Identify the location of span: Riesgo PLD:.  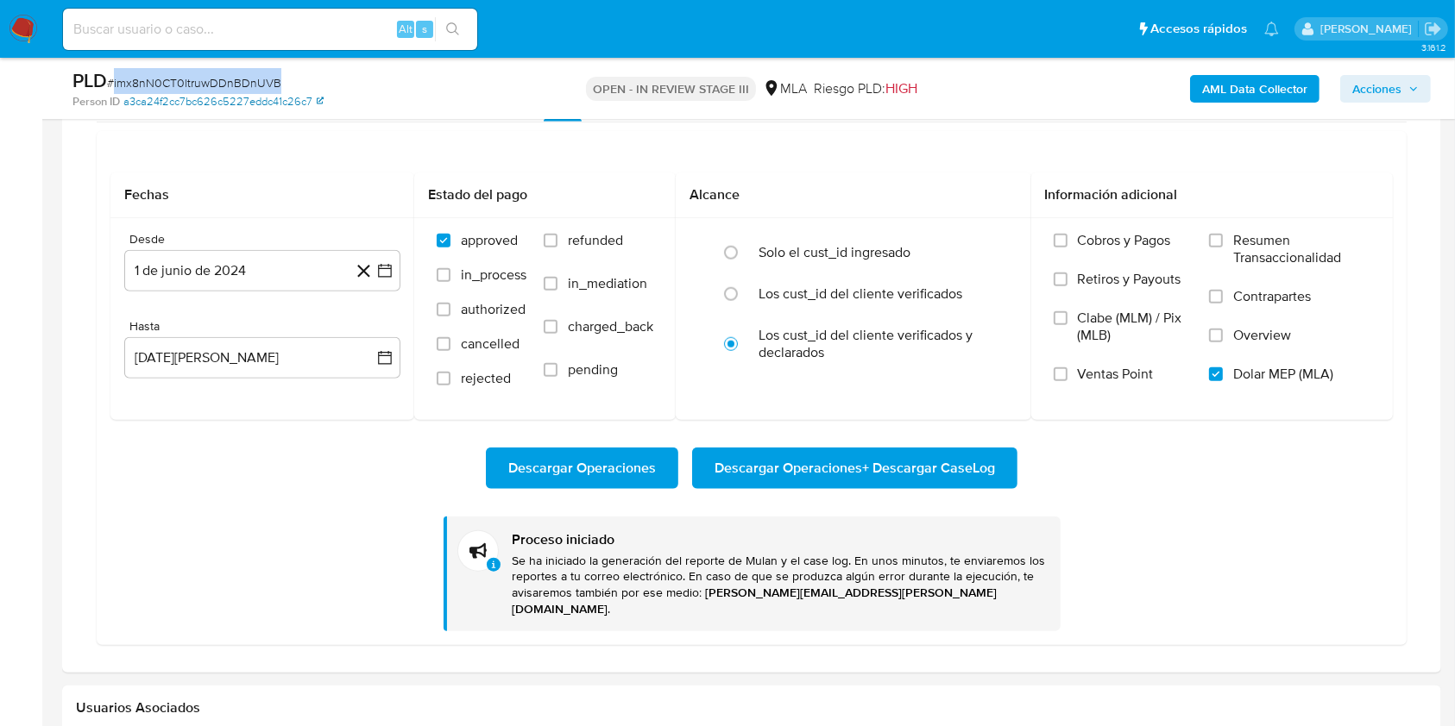
(865, 89).